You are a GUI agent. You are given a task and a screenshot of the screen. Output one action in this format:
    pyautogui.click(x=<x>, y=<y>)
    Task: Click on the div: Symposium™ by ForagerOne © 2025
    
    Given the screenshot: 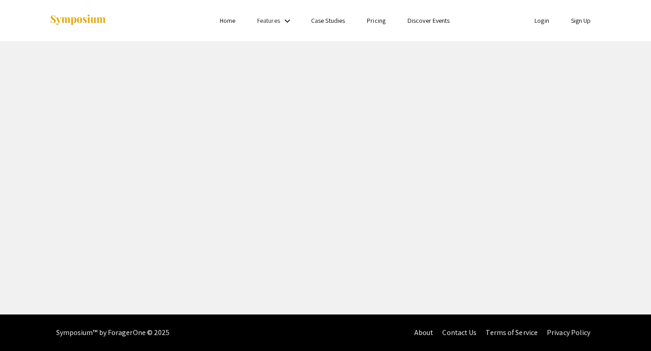 What is the action you would take?
    pyautogui.click(x=113, y=333)
    